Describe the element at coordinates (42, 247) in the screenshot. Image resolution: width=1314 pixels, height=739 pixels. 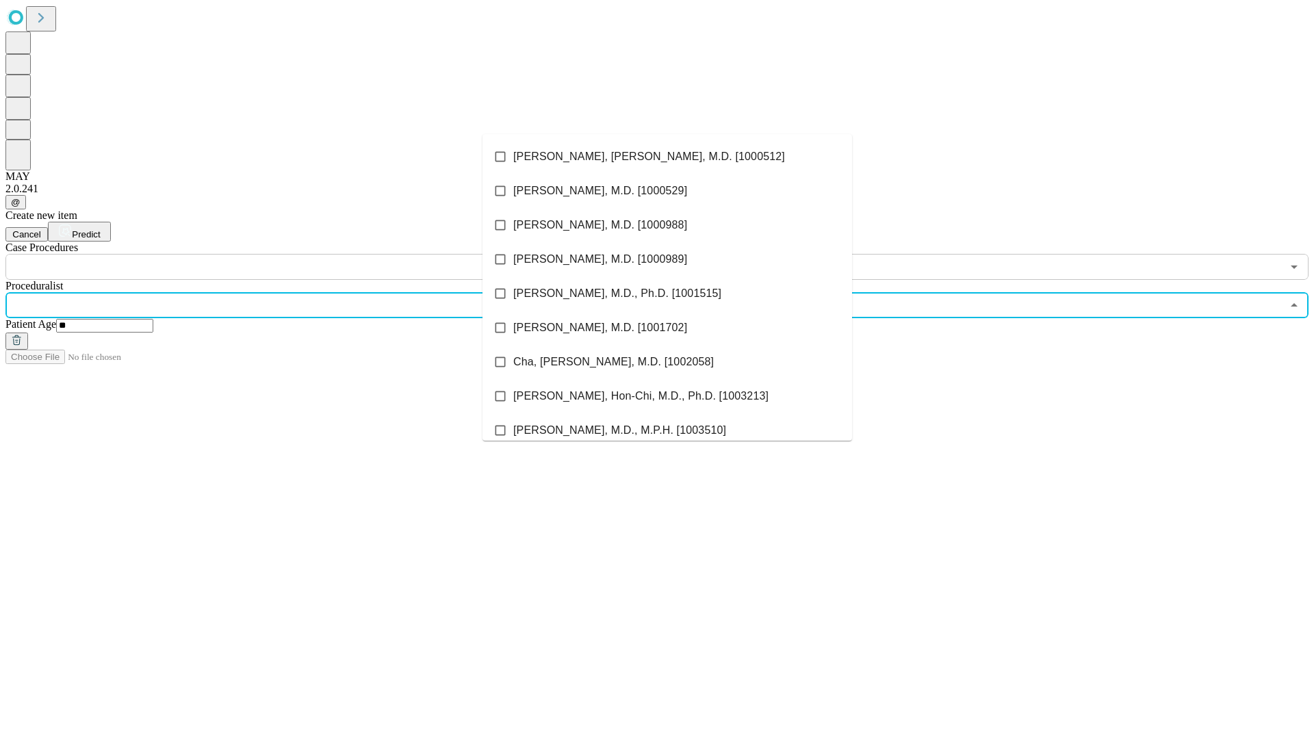
I see `span: Scheduled Procedure` at that location.